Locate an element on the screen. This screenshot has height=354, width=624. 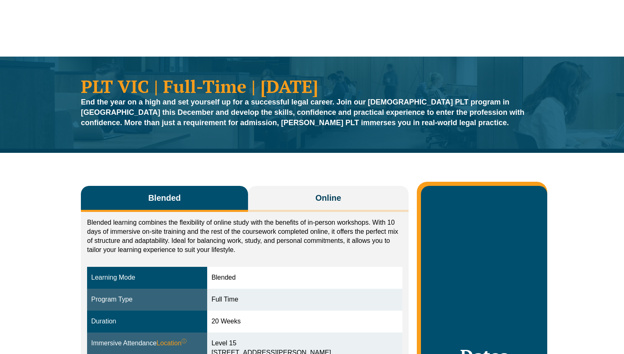
div: Duration is located at coordinates (147, 321).